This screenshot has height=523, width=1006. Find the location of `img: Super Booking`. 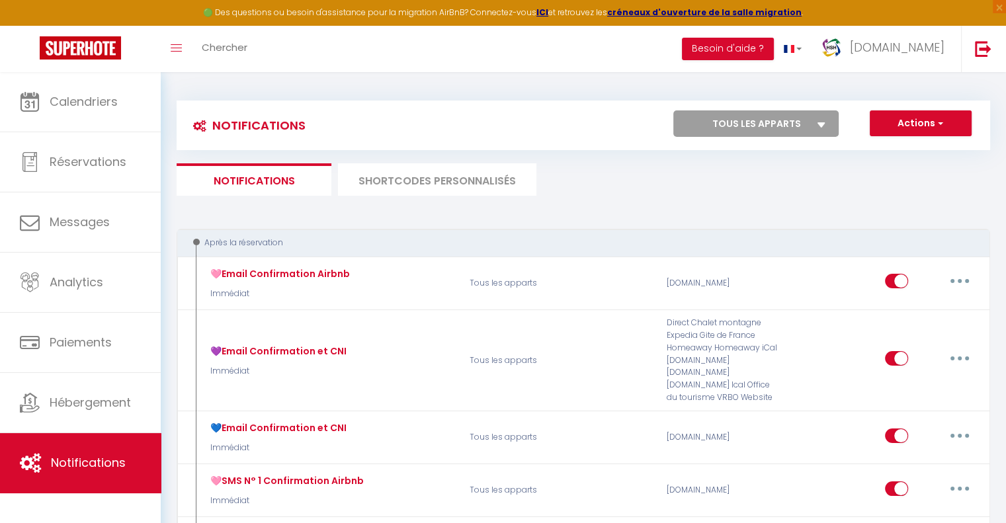

img: Super Booking is located at coordinates (80, 48).